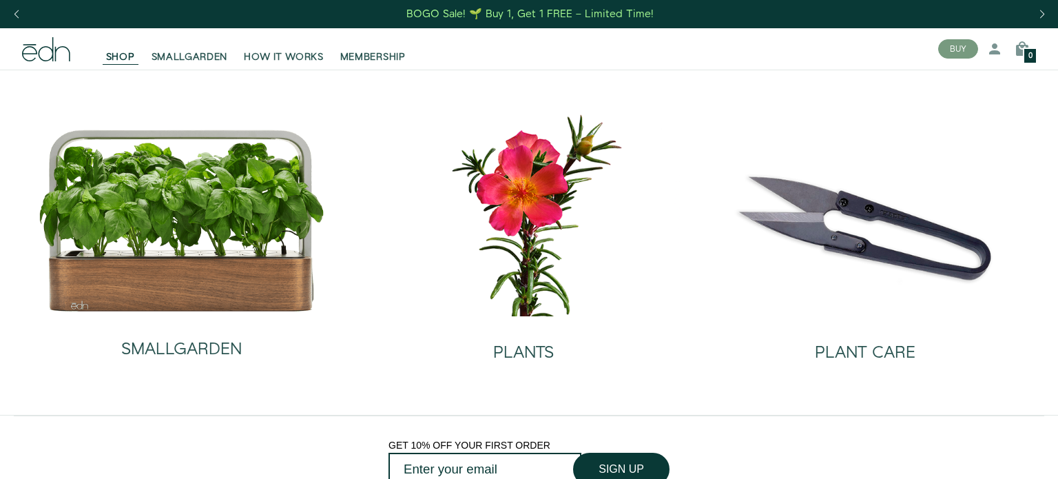  Describe the element at coordinates (373, 57) in the screenshot. I see `span: MEMBERSHIP` at that location.